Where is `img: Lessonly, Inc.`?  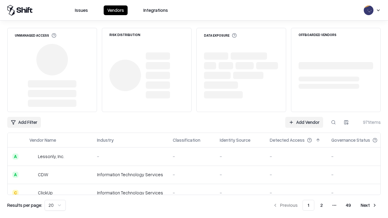
img: Lessonly, Inc. is located at coordinates (32, 157).